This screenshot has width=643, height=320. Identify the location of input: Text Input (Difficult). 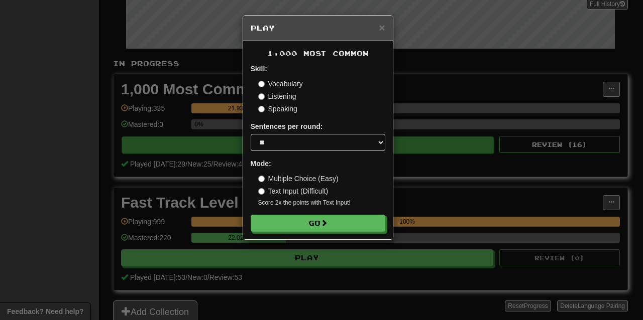
(261, 191).